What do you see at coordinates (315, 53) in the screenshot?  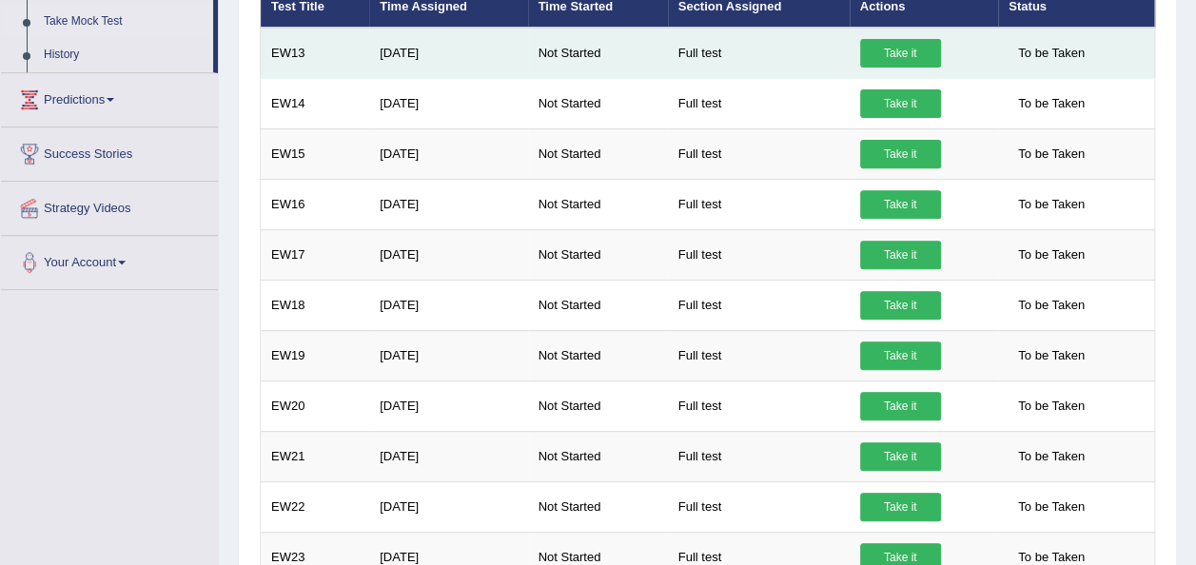 I see `td: EW13` at bounding box center [315, 53].